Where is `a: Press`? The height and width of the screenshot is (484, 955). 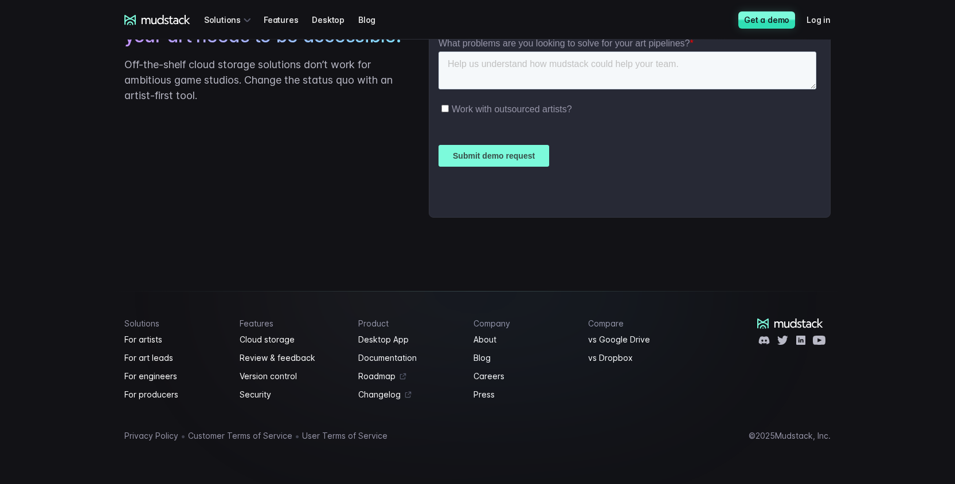
a: Press is located at coordinates (524, 395).